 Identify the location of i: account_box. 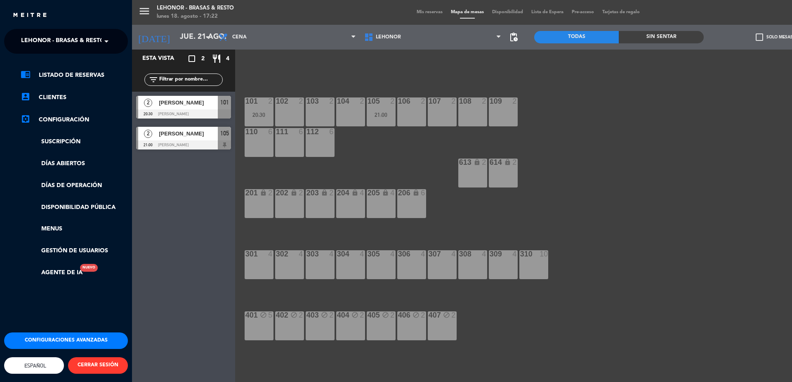
(26, 97).